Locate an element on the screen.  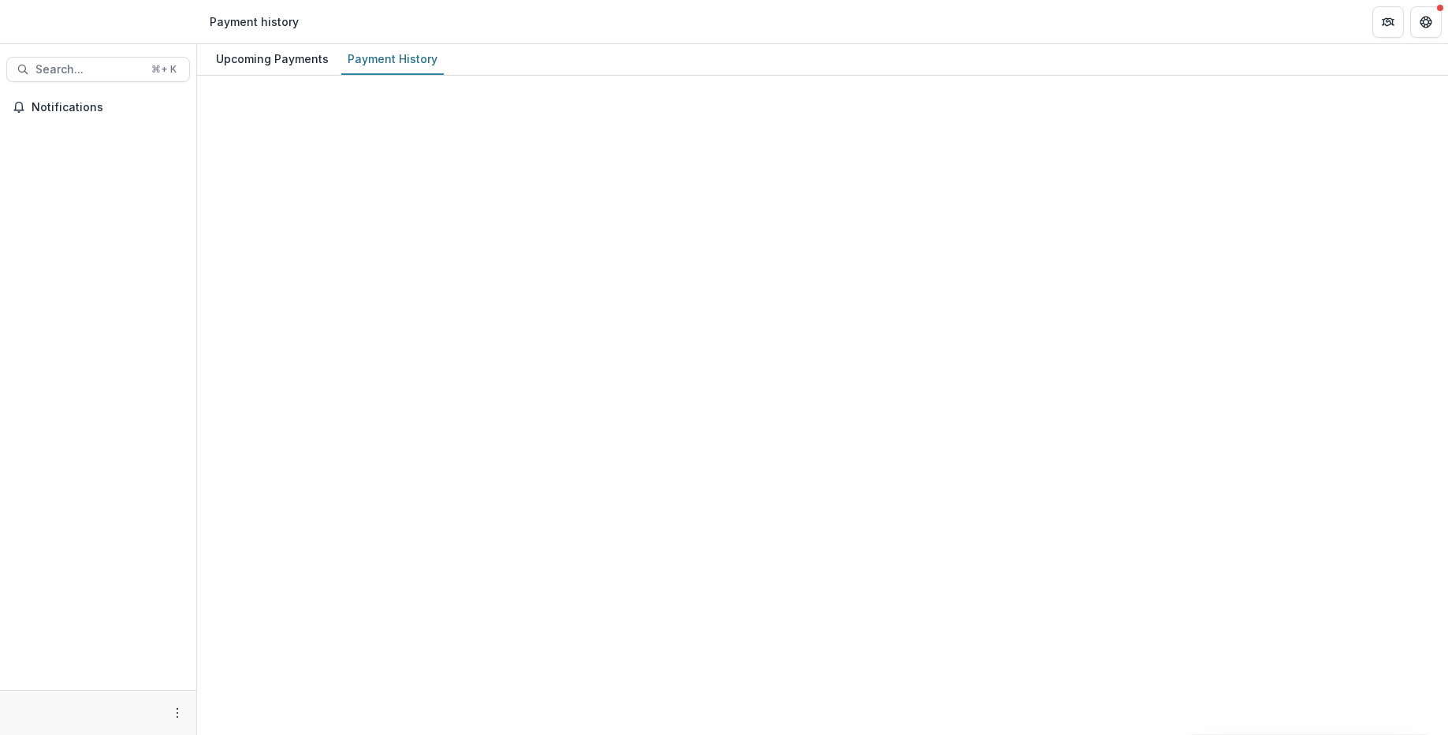
button: Notifications is located at coordinates (98, 107).